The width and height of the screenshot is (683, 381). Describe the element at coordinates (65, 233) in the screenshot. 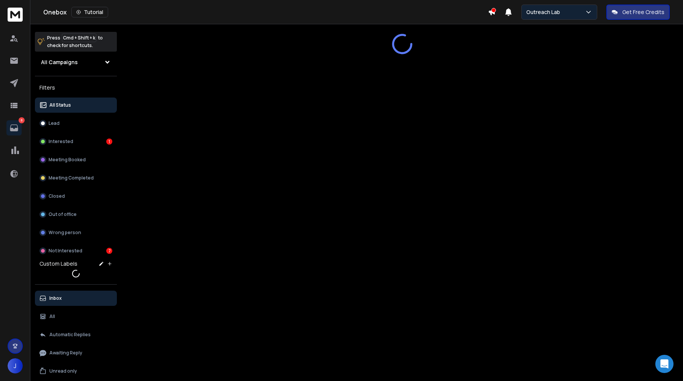

I see `p: Wrong person` at that location.